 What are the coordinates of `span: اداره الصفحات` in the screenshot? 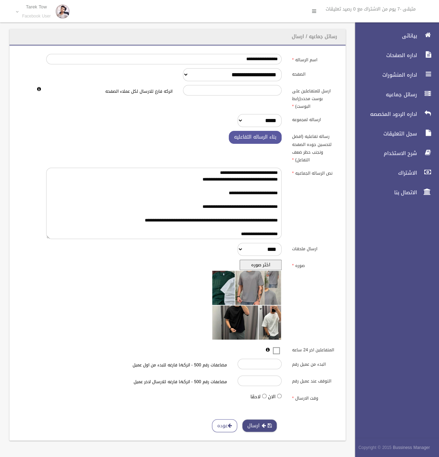 It's located at (384, 55).